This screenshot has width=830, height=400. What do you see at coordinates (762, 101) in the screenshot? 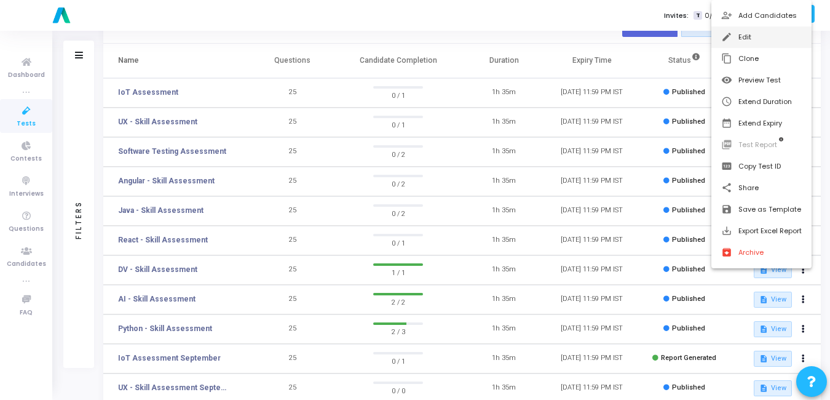
I see `button: Extend Duration` at bounding box center [762, 101].